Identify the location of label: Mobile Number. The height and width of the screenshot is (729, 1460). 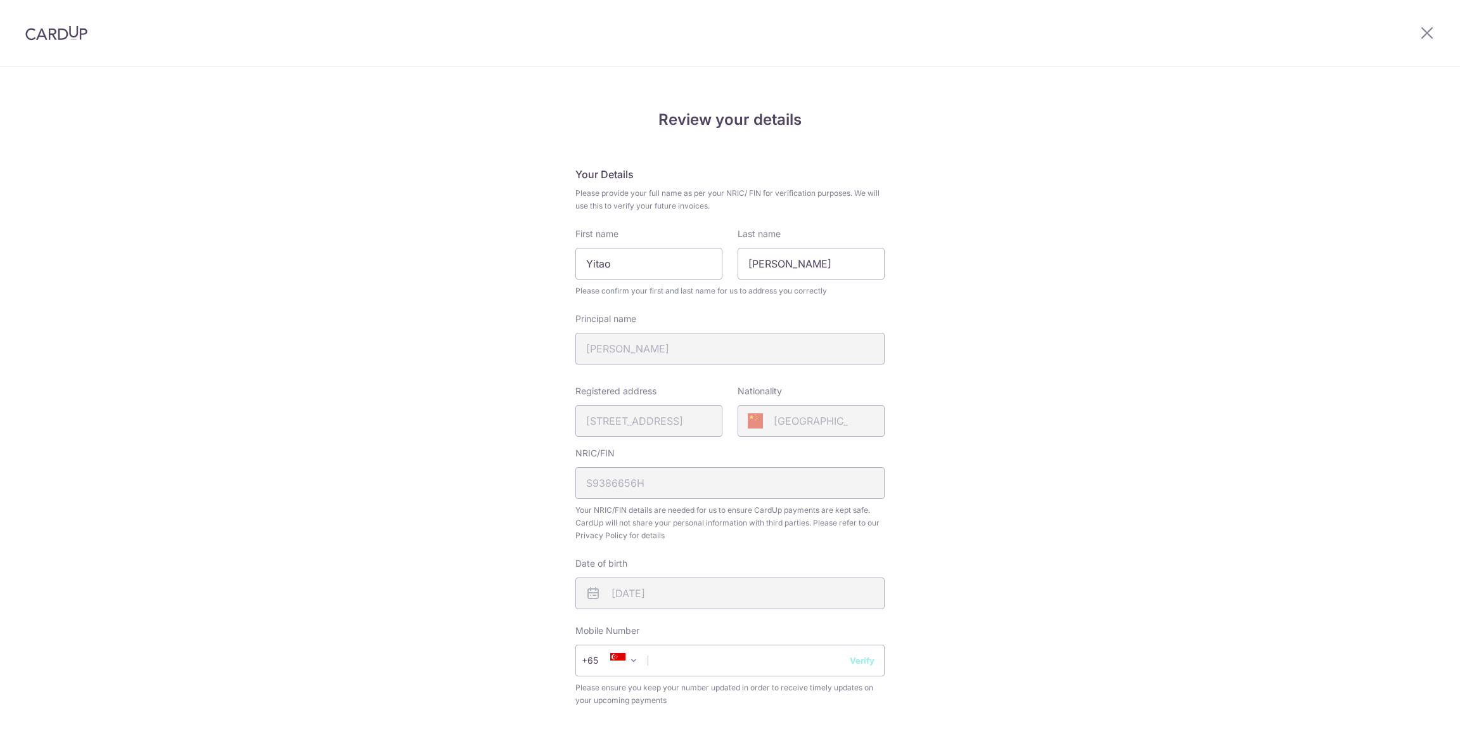
(607, 631).